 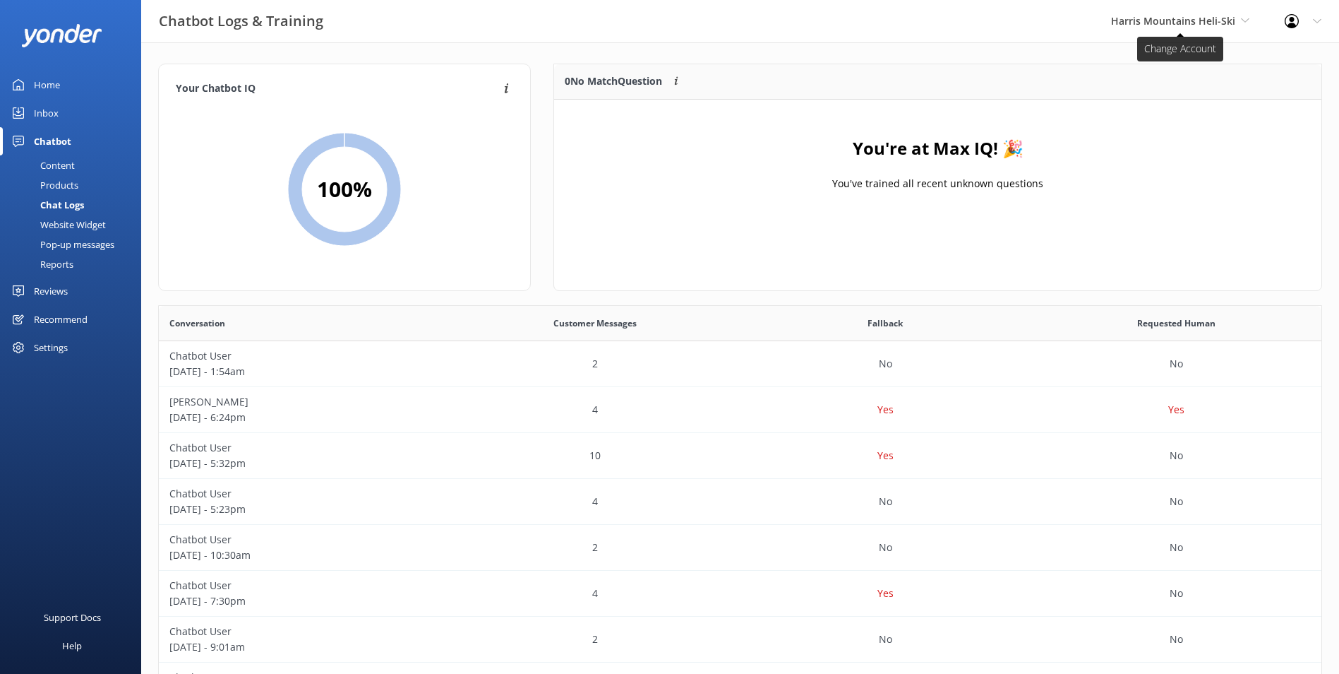 I want to click on span: Requested Human, so click(x=1176, y=323).